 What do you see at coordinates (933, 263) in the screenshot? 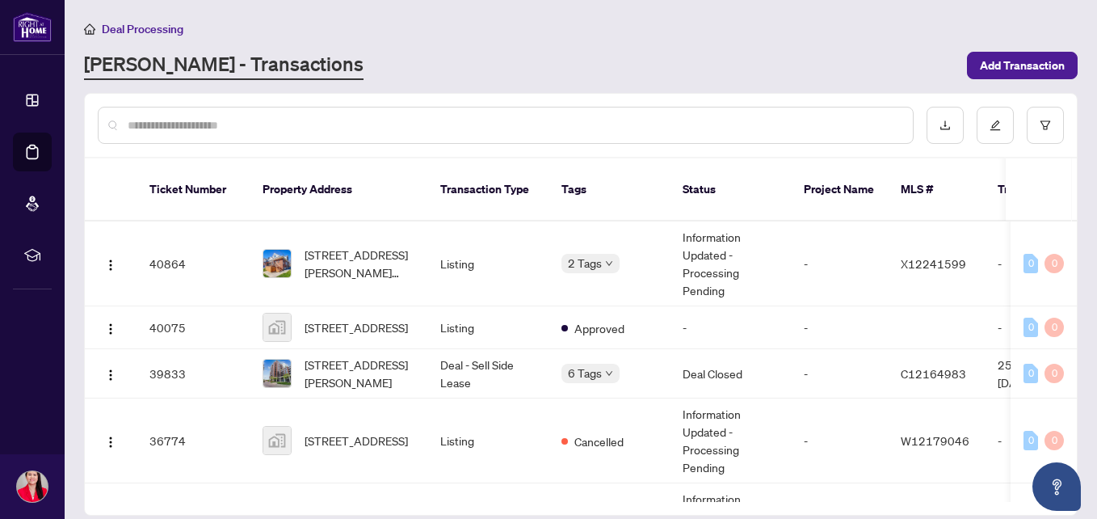
I see `span: X12241599` at bounding box center [933, 263].